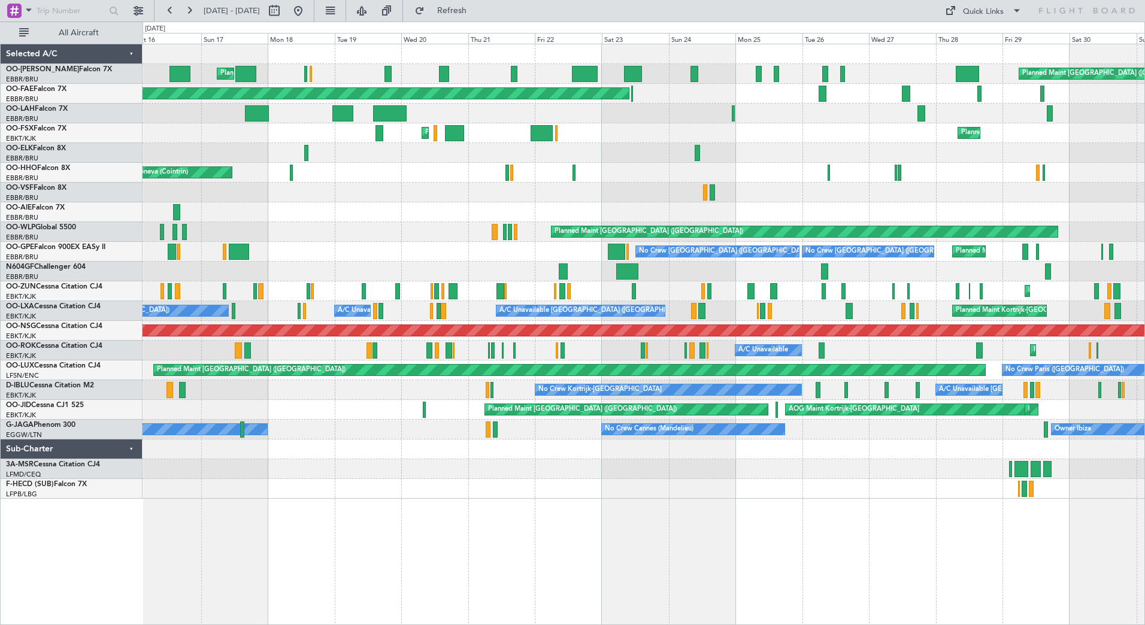 This screenshot has height=625, width=1145. Describe the element at coordinates (1072, 429) in the screenshot. I see `div: Owner Ibiza` at that location.